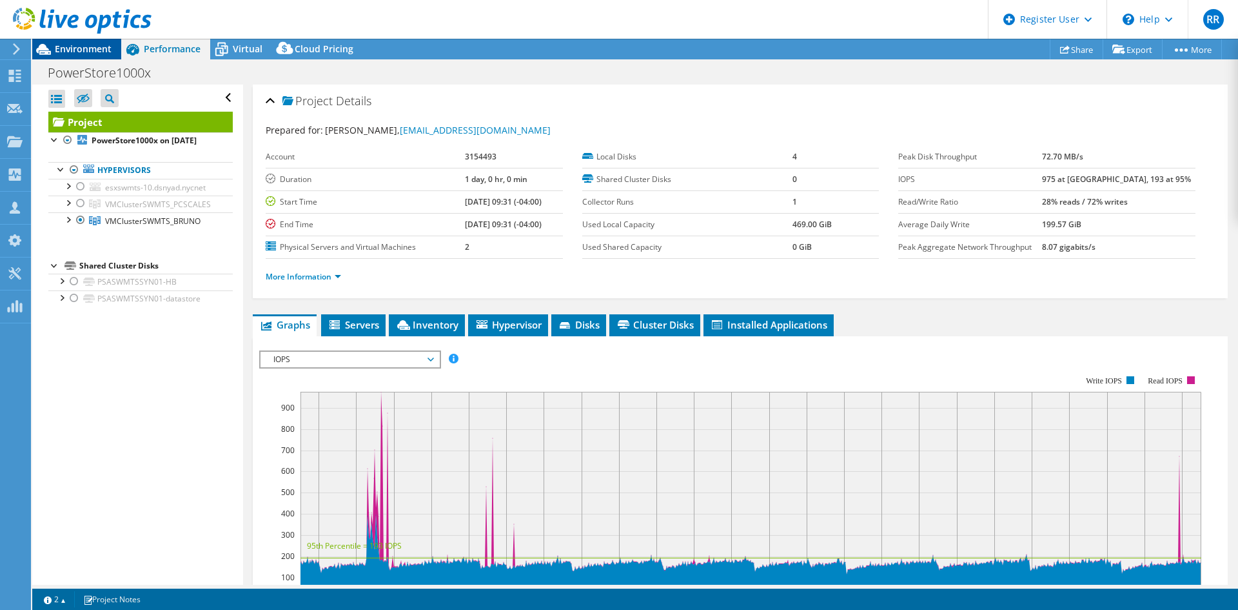 This screenshot has width=1238, height=610. I want to click on label: Duration, so click(365, 179).